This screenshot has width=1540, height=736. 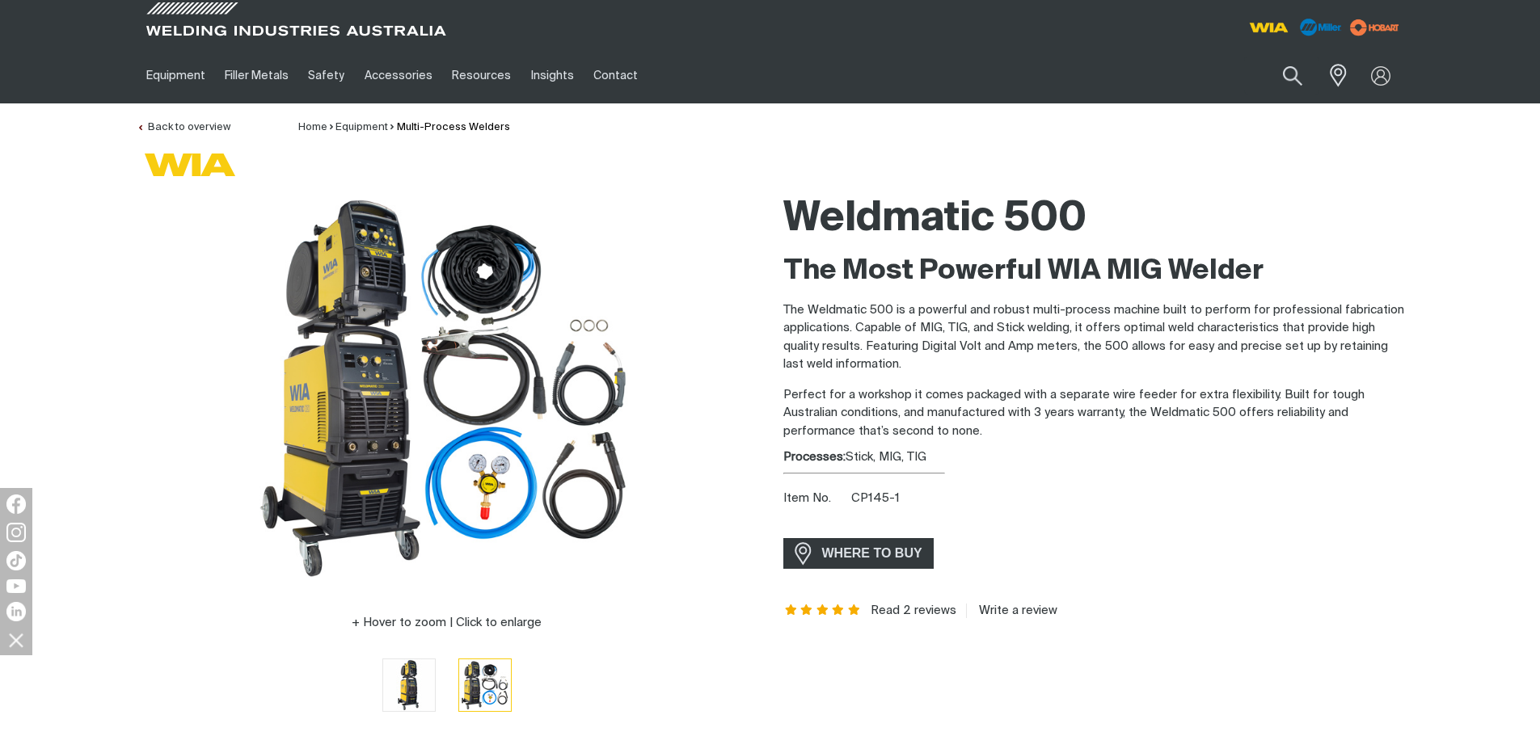 What do you see at coordinates (1292, 75) in the screenshot?
I see `button: Search products` at bounding box center [1292, 75].